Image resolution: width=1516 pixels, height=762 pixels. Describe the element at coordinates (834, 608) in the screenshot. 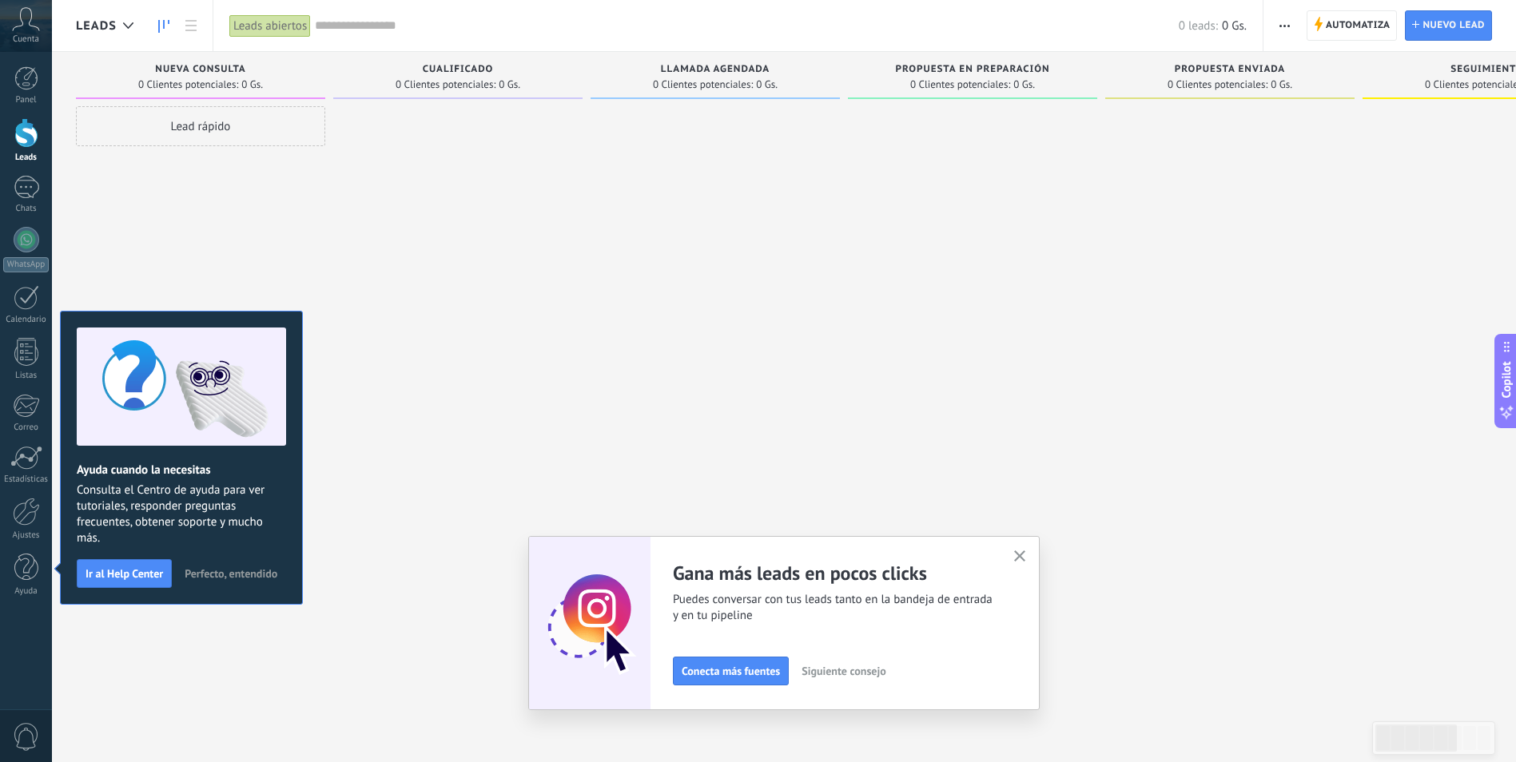

I see `span: Puedes conversar con tus leads tanto en la bandeja de entrada y en tu pipeline` at that location.